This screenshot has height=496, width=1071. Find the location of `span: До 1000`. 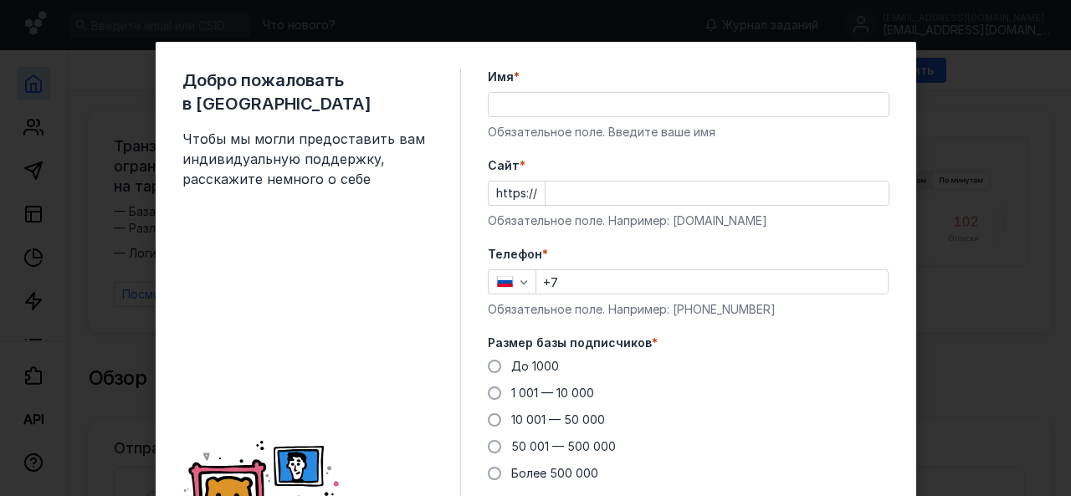

span: До 1000 is located at coordinates (535, 366).